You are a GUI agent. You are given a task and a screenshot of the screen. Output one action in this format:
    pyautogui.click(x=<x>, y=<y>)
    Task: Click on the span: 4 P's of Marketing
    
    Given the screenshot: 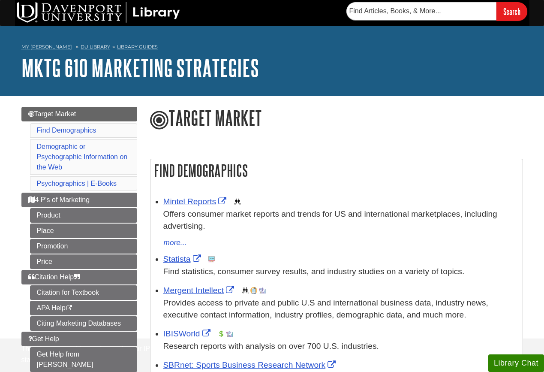 What is the action you would take?
    pyautogui.click(x=59, y=199)
    